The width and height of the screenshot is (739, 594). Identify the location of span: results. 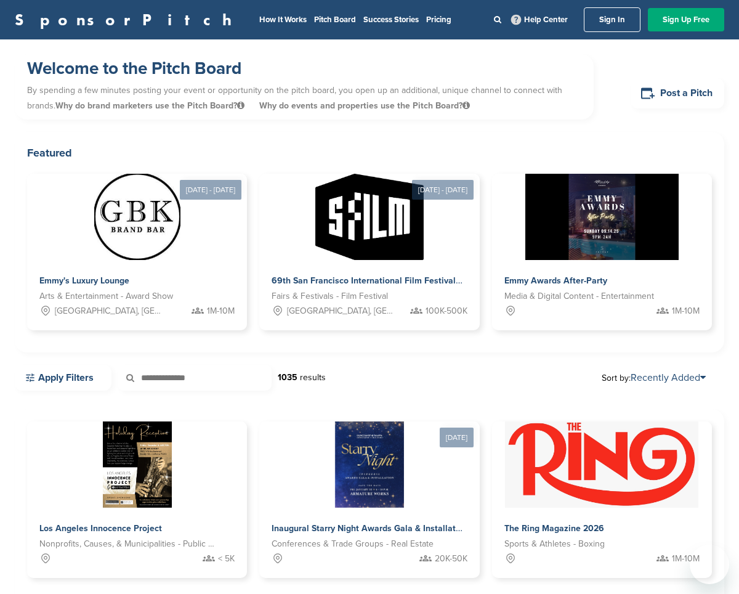
(313, 377).